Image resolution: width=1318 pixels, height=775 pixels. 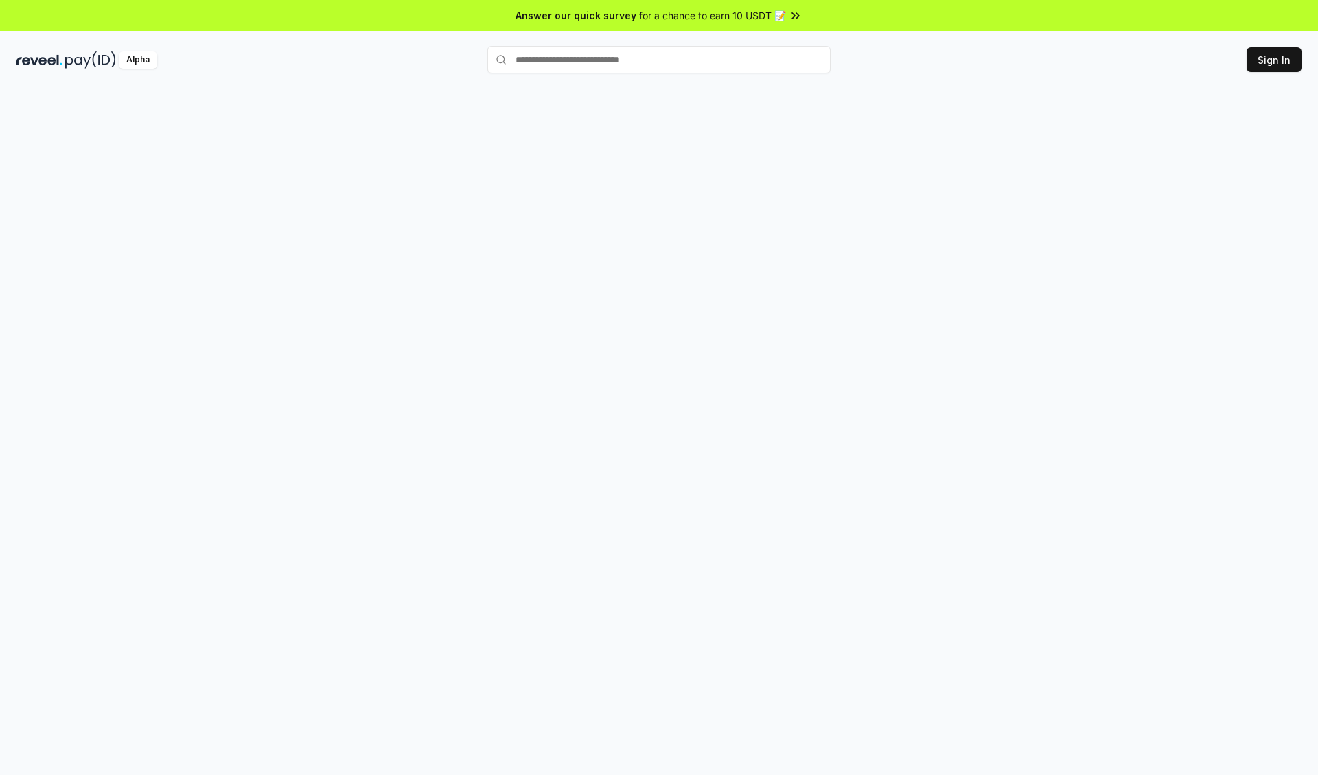 What do you see at coordinates (39, 60) in the screenshot?
I see `img: reveel_dark` at bounding box center [39, 60].